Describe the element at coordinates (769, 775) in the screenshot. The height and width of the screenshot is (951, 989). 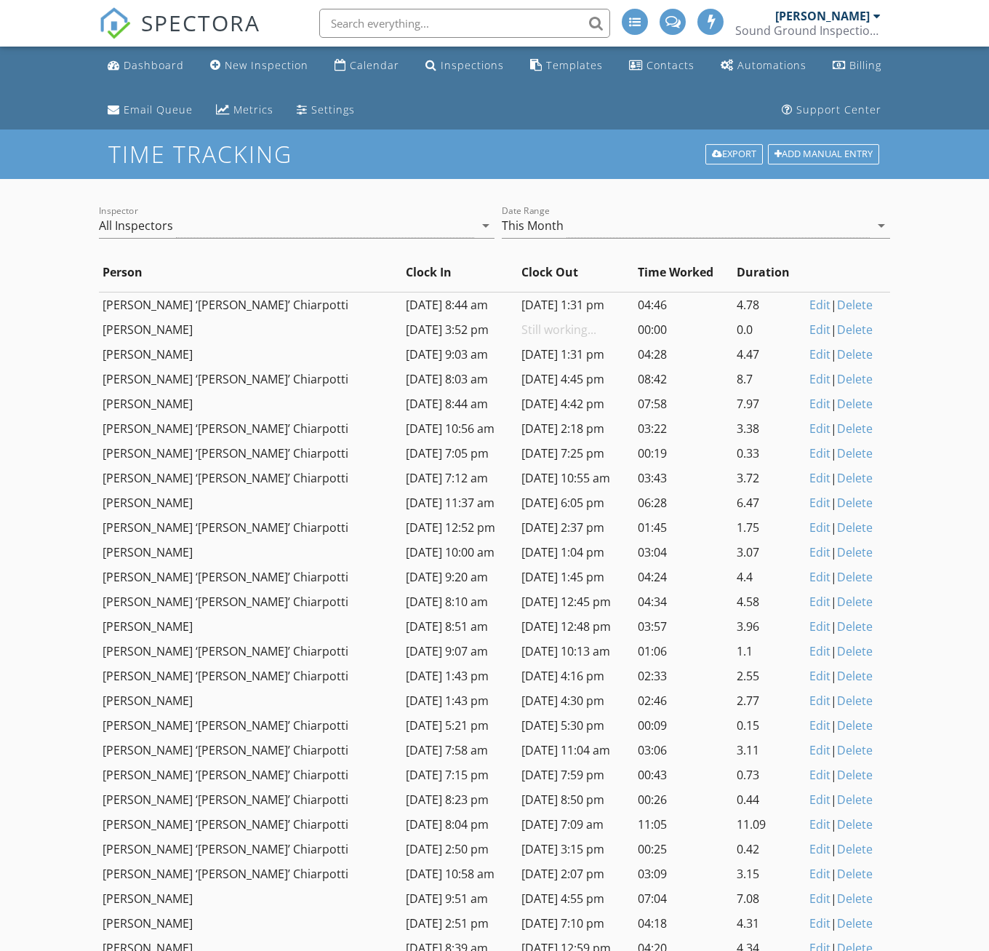
I see `td: 0.73` at that location.